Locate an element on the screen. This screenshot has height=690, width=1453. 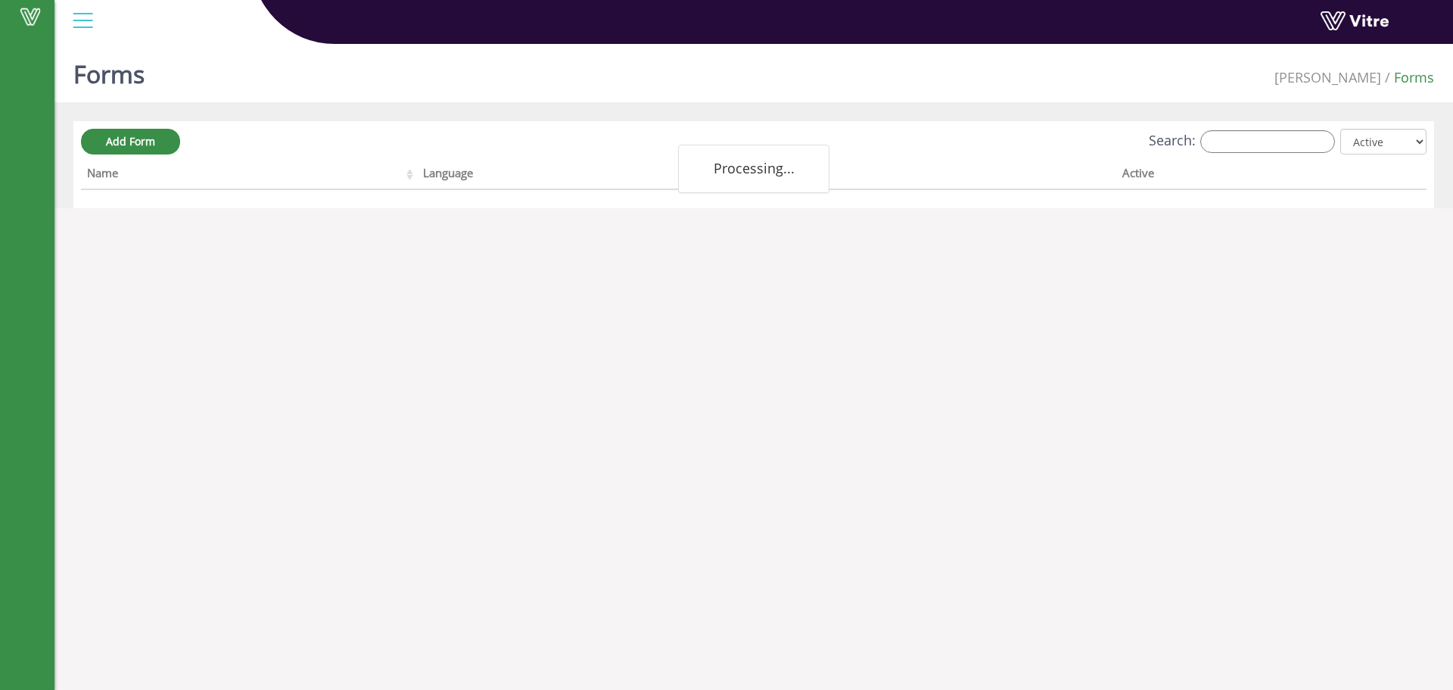
span: Add Form is located at coordinates (130, 141).